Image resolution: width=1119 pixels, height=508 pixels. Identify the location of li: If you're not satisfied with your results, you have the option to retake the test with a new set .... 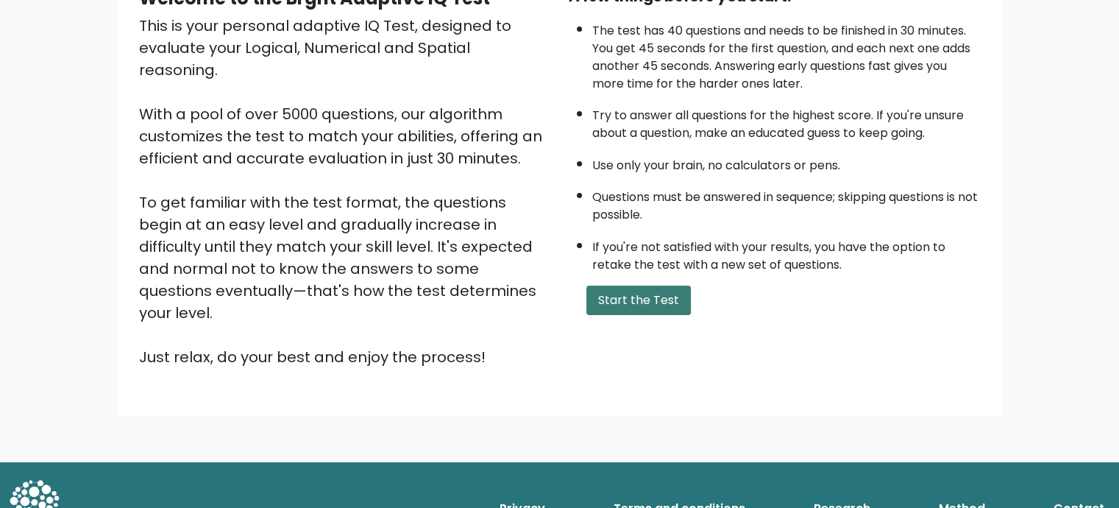
(787, 252).